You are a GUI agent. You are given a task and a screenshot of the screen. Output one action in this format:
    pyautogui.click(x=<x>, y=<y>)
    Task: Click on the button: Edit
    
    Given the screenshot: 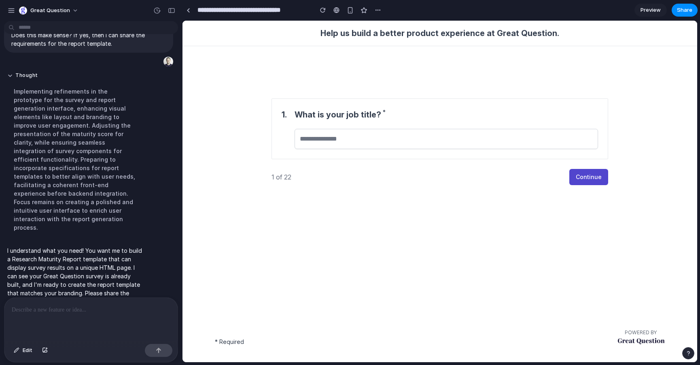 What is the action you would take?
    pyautogui.click(x=23, y=350)
    